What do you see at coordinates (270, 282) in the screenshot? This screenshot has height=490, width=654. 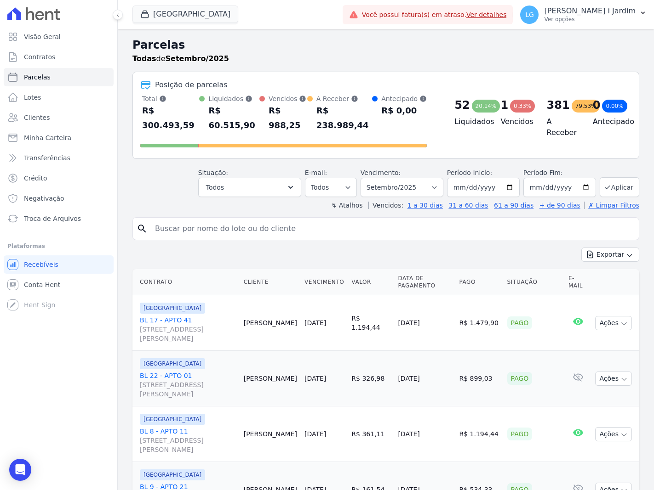 I see `th: Cliente` at bounding box center [270, 282].